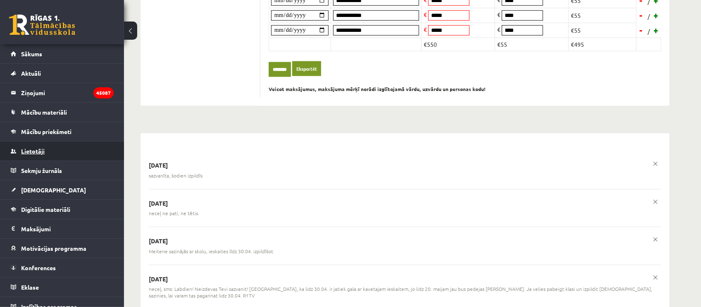 The height and width of the screenshot is (307, 701). What do you see at coordinates (62, 287) in the screenshot?
I see `a: Eklase` at bounding box center [62, 287].